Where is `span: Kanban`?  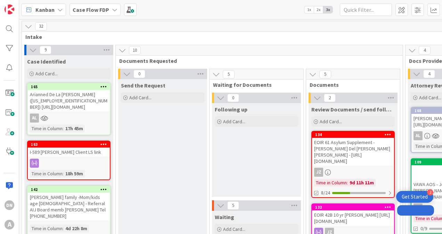 span: Kanban is located at coordinates (45, 10).